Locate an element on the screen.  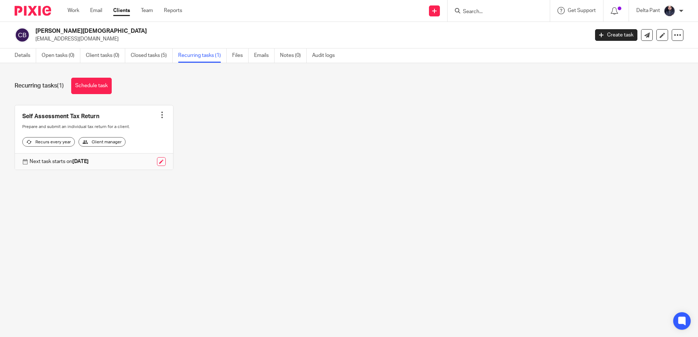
span: Get Support is located at coordinates (581, 11).